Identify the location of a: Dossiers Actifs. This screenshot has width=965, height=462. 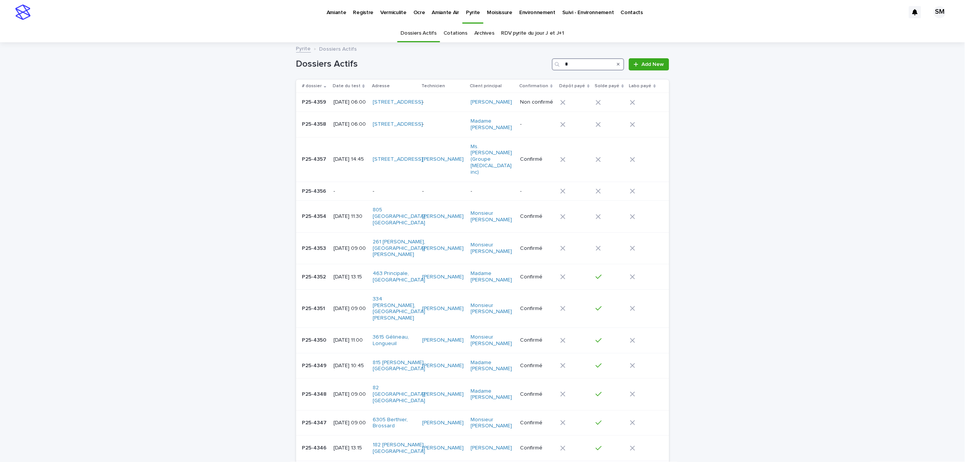
(419, 33).